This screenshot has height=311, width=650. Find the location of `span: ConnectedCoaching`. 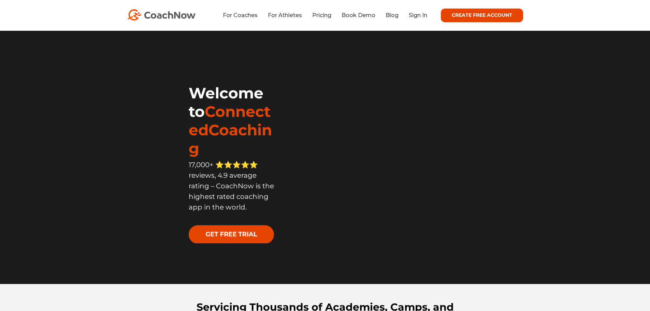

span: ConnectedCoaching is located at coordinates (230, 130).